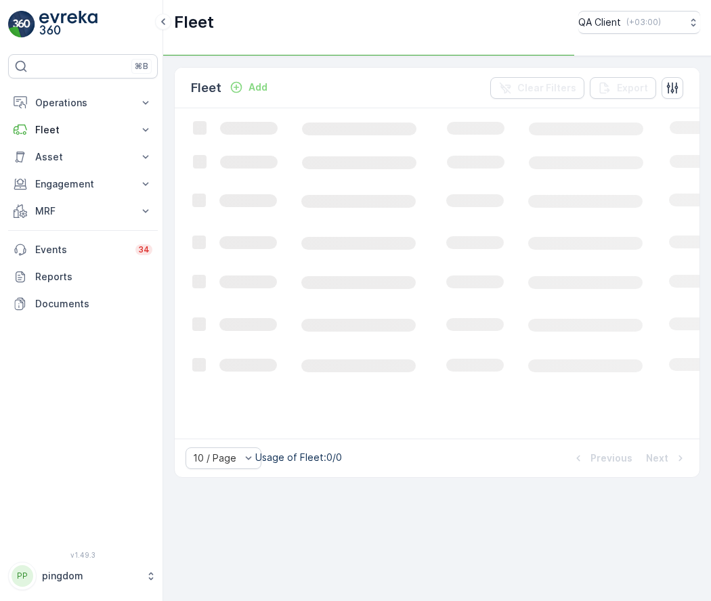 This screenshot has height=601, width=711. I want to click on button: MRF, so click(83, 211).